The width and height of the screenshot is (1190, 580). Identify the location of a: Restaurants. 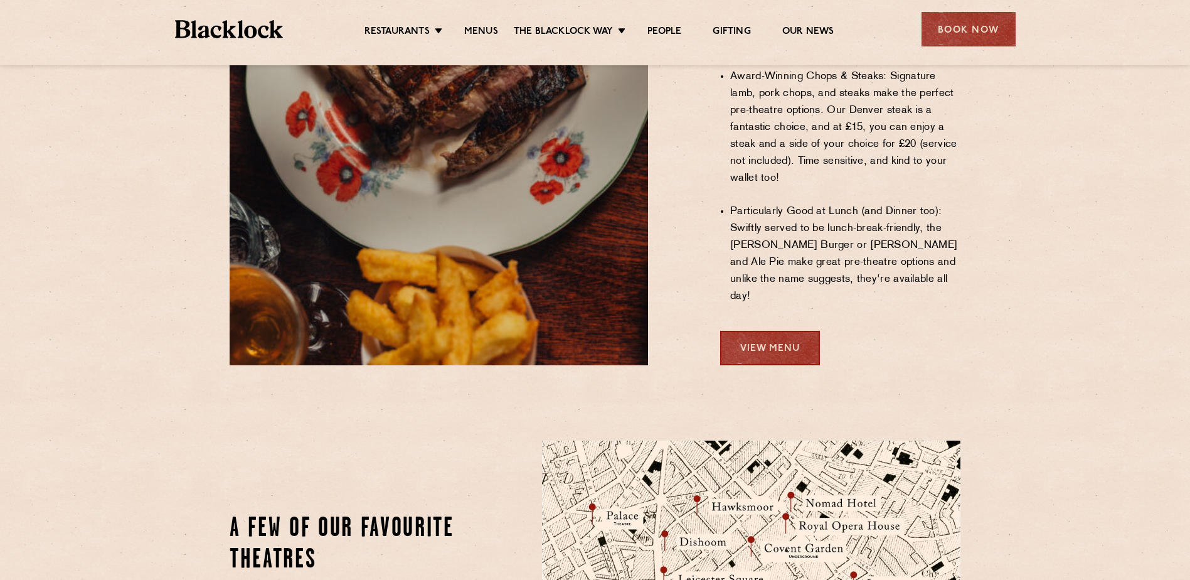
(397, 33).